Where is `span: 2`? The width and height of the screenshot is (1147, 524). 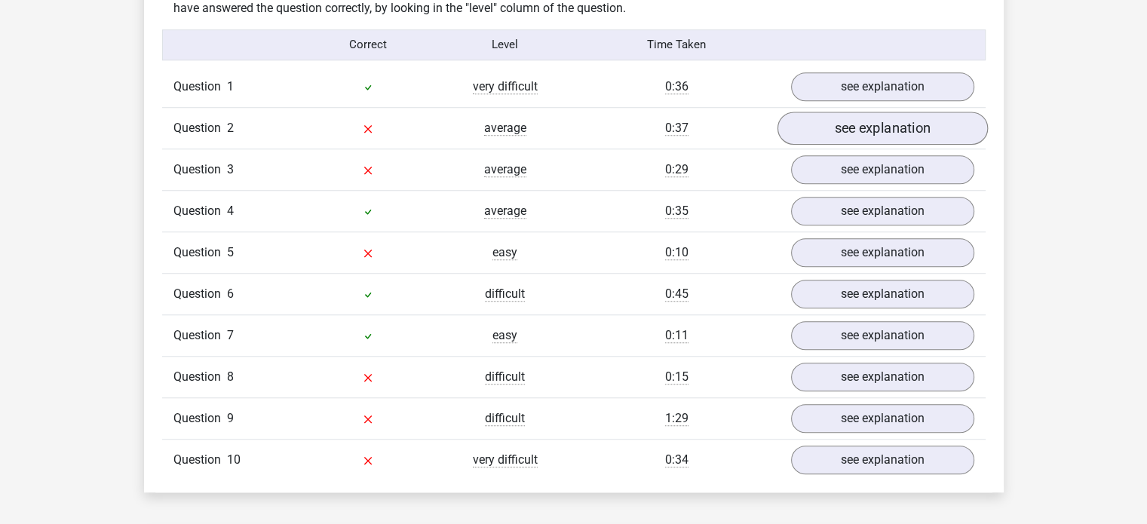
span: 2 is located at coordinates (230, 127).